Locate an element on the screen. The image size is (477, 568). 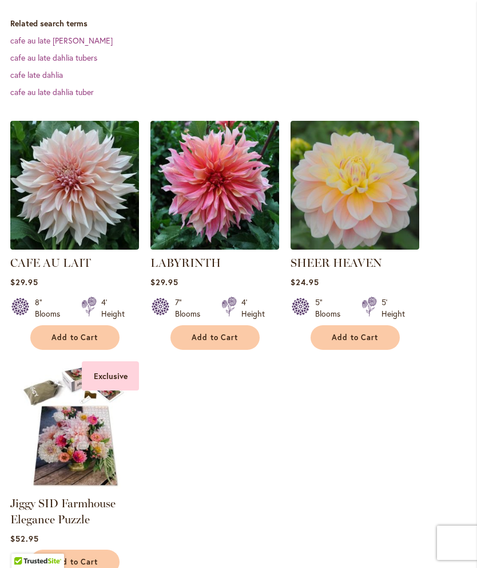
img: Café Au Lait is located at coordinates (74, 185).